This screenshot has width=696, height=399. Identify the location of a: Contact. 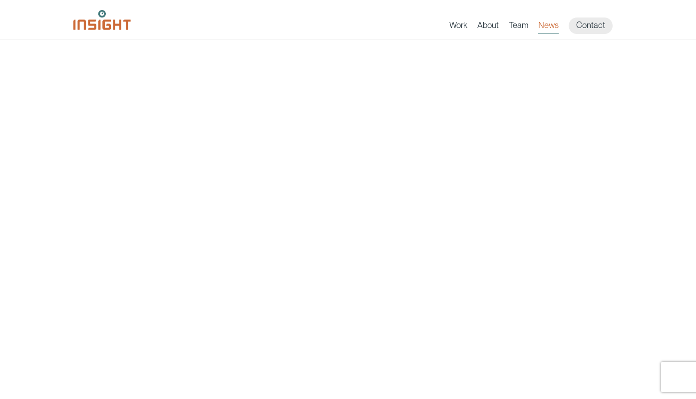
(591, 25).